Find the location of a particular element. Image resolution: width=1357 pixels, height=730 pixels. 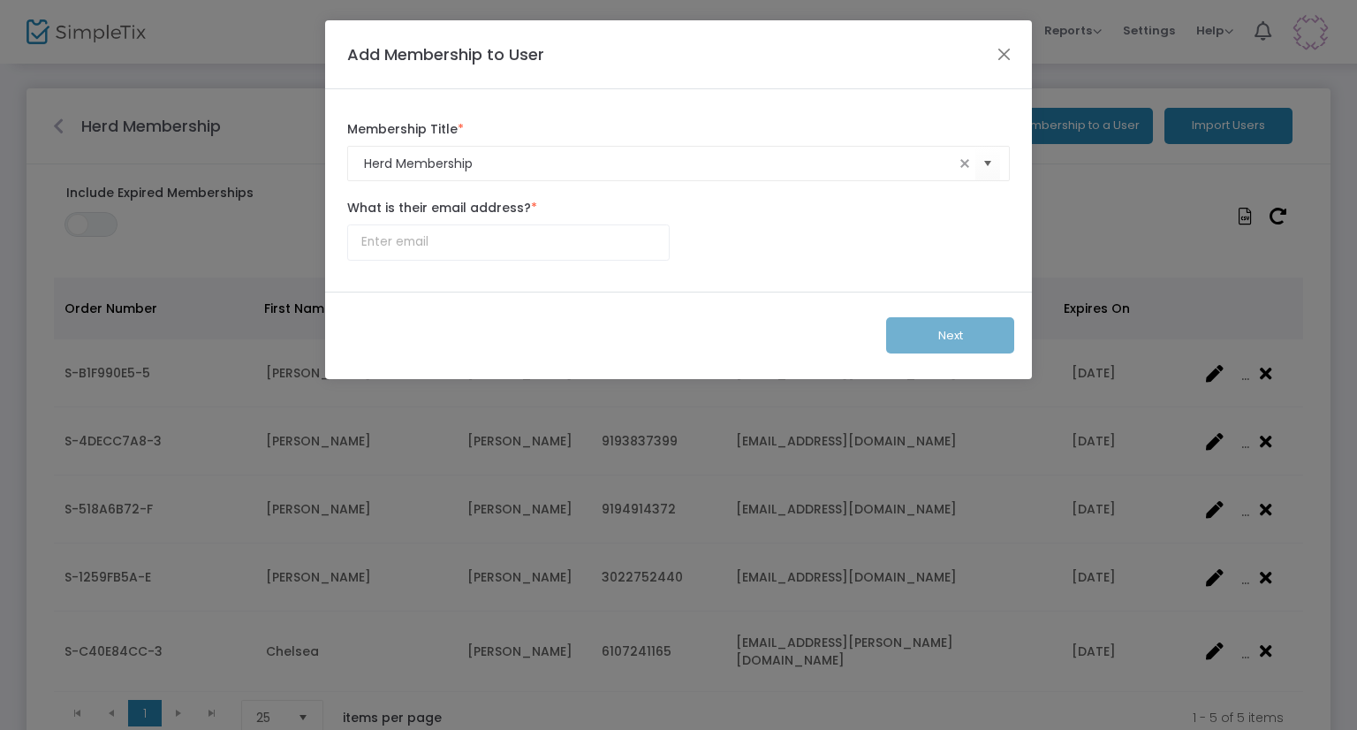

label: Membership Title is located at coordinates (679, 129).